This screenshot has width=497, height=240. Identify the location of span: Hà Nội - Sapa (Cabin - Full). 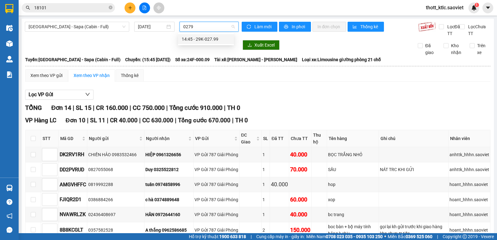
(77, 27).